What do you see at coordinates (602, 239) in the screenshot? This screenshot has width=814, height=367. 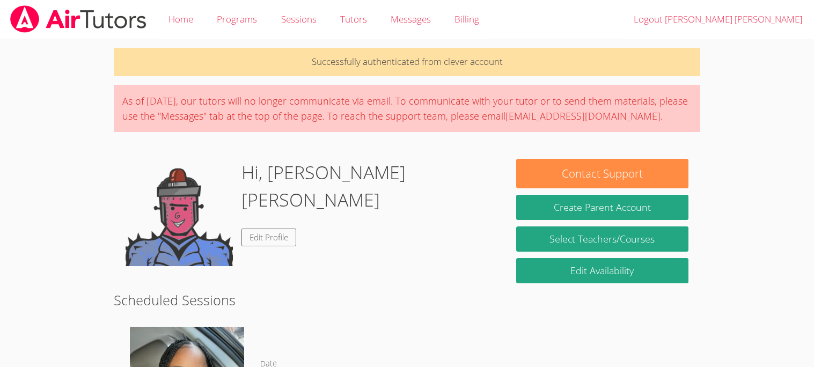 I see `a: Select Teachers/Courses` at bounding box center [602, 239].